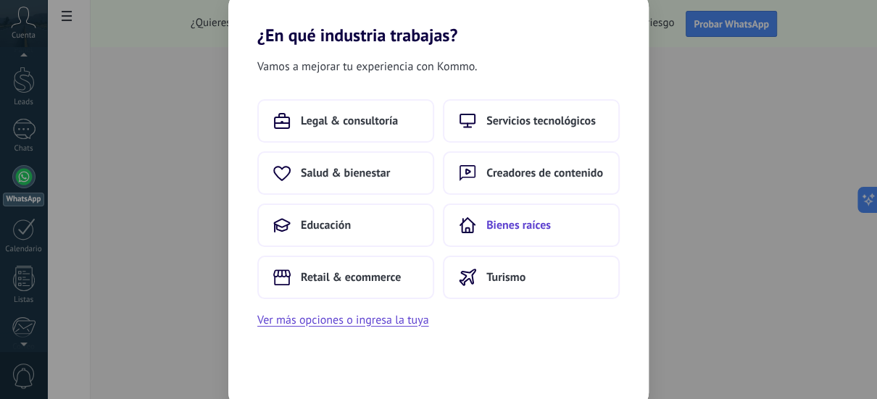 This screenshot has height=399, width=877. I want to click on span: Educación, so click(325, 225).